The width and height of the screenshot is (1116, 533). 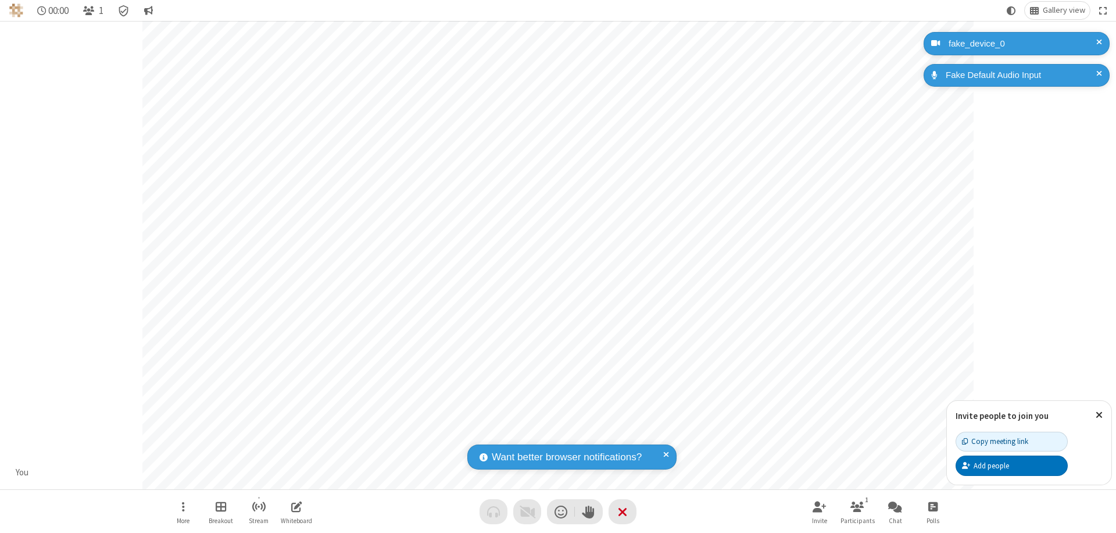 I want to click on div: Fake Default Audio Input, so click(x=1022, y=75).